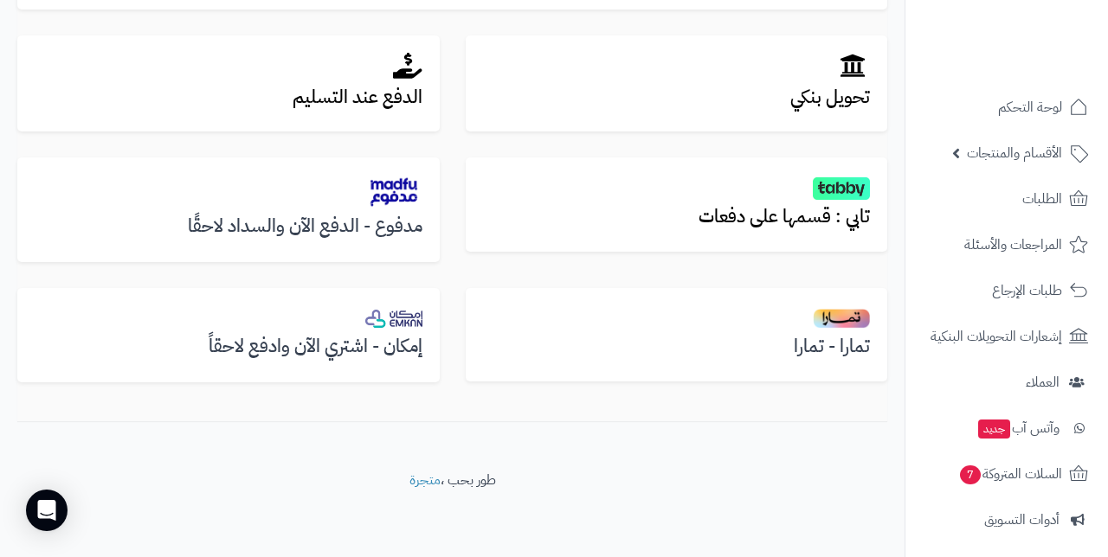 This screenshot has width=1108, height=557. I want to click on a: متجرة, so click(425, 480).